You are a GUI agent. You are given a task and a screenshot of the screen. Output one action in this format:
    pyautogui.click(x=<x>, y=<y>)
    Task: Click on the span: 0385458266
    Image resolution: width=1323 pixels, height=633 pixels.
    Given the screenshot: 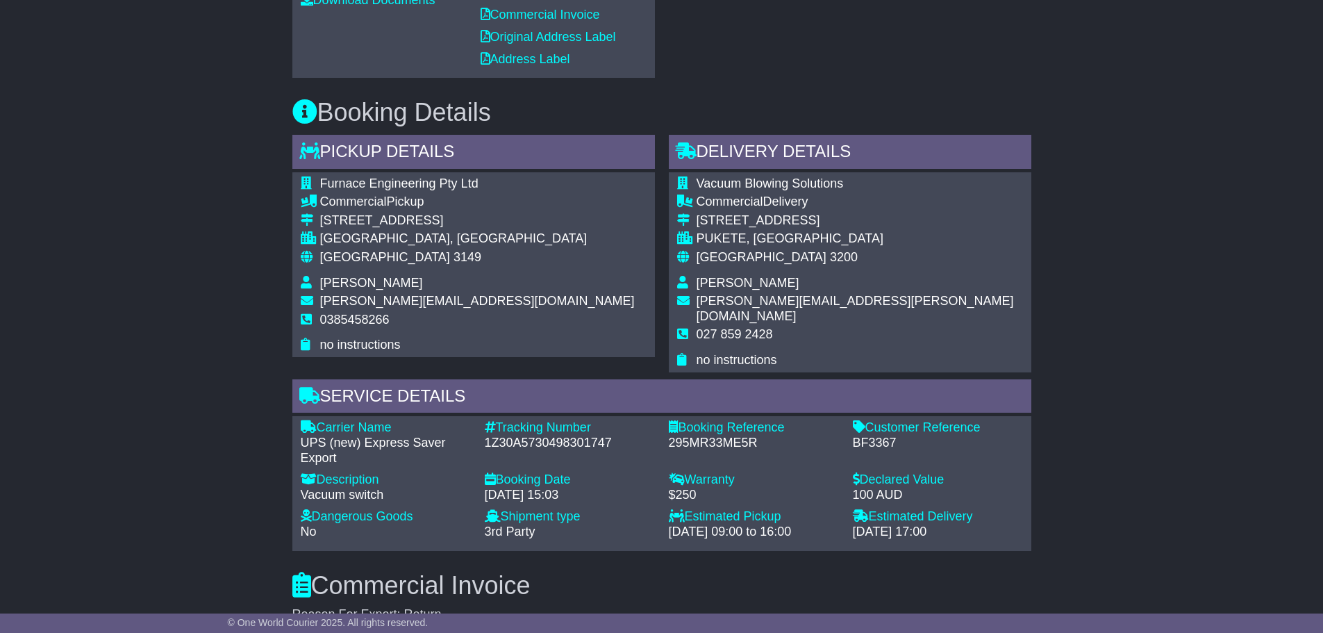 What is the action you would take?
    pyautogui.click(x=355, y=319)
    